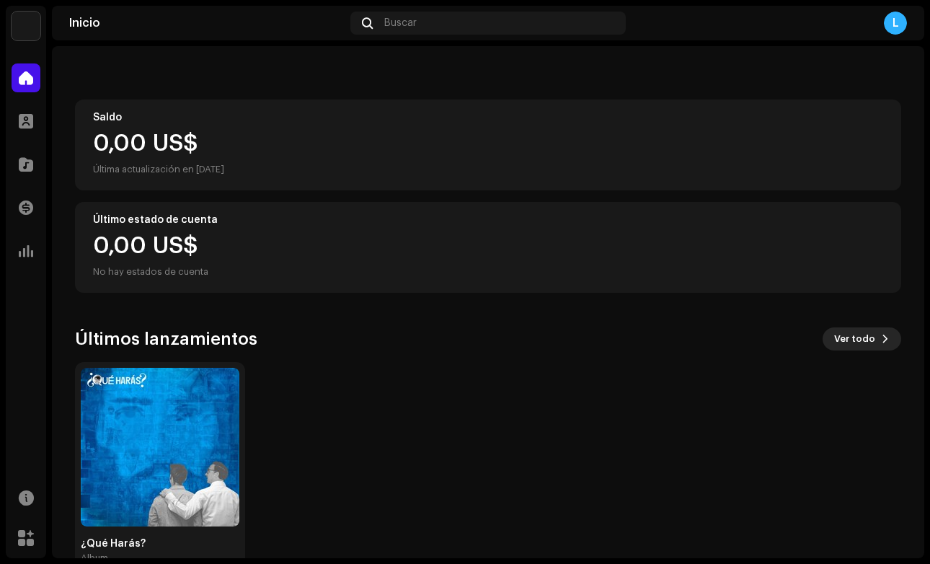 The width and height of the screenshot is (930, 564). Describe the element at coordinates (488, 220) in the screenshot. I see `div: Último estado de cuenta` at that location.